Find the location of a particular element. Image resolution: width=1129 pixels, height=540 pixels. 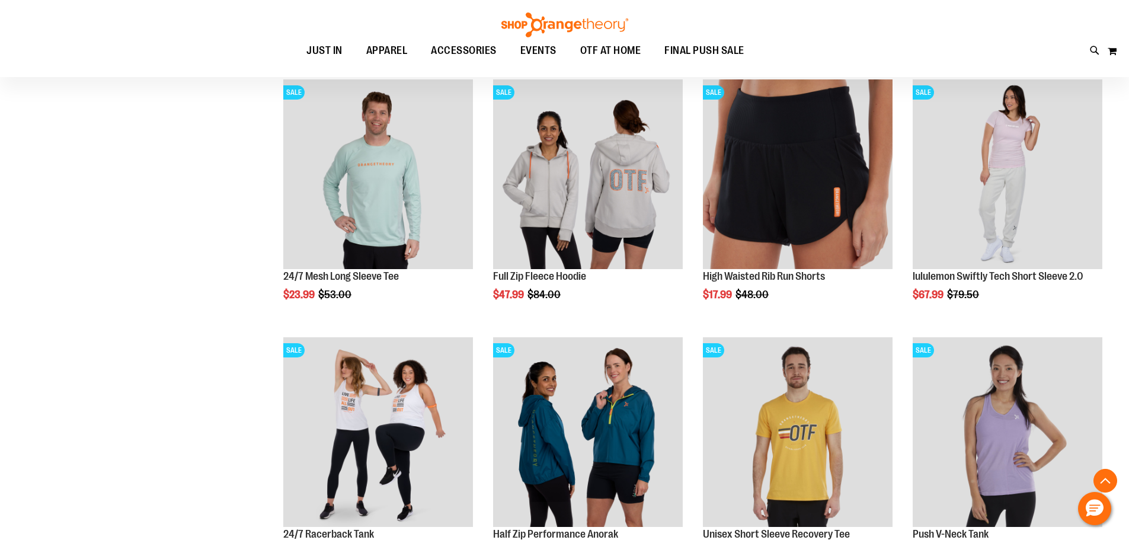

span: OTF AT HOME is located at coordinates (610, 50).